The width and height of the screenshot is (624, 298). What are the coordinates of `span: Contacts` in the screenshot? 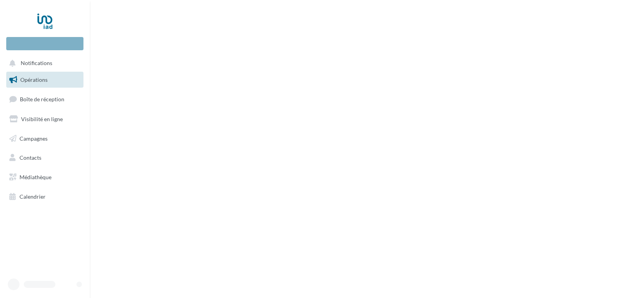 It's located at (30, 158).